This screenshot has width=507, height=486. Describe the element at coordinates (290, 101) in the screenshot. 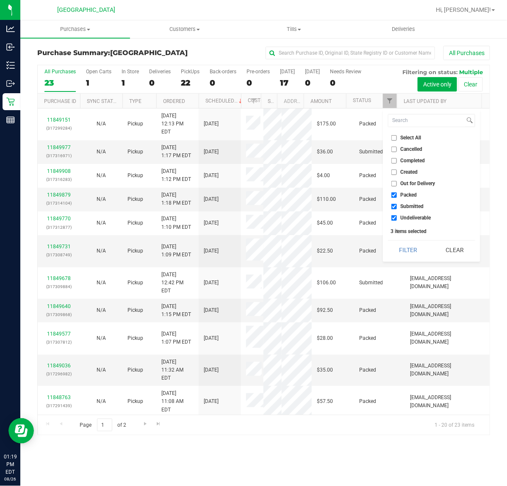

I see `th: Address` at that location.